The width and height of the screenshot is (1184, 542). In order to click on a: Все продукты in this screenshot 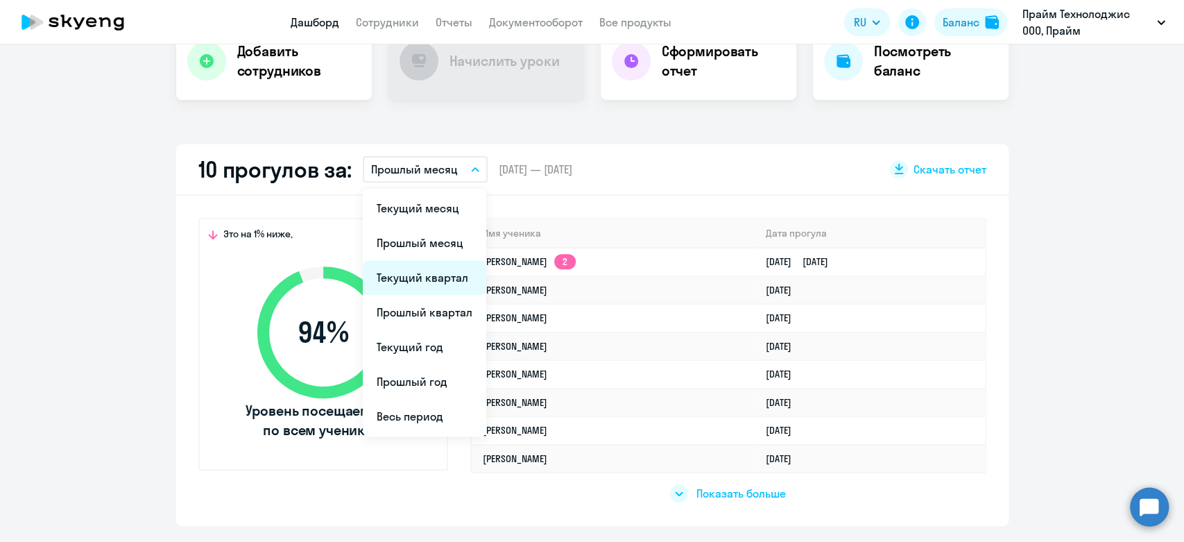, I will do `click(635, 22)`.